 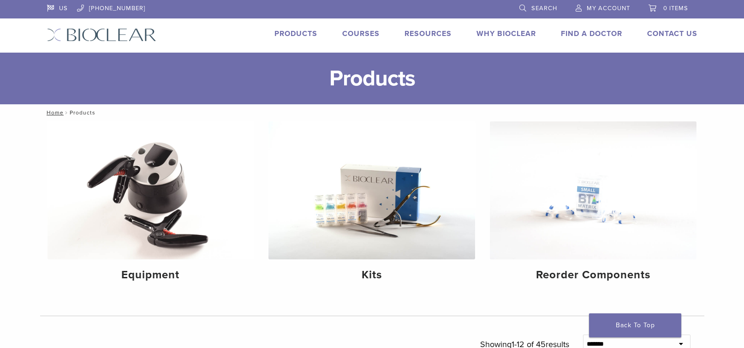 What do you see at coordinates (544, 8) in the screenshot?
I see `span: Search` at bounding box center [544, 8].